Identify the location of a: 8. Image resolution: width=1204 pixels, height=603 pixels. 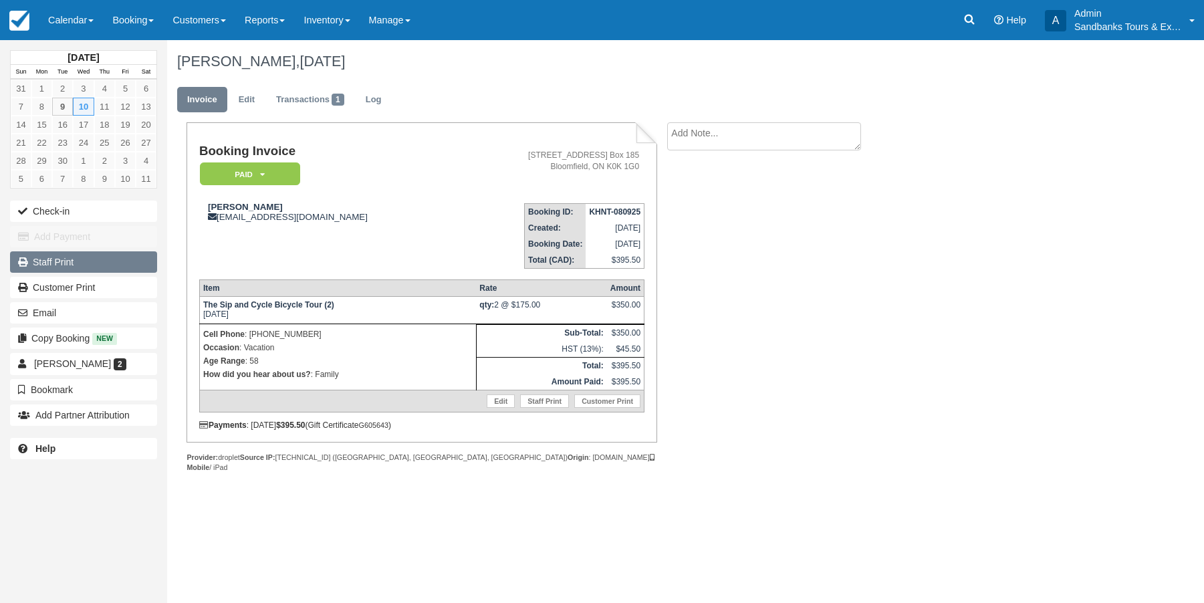
(83, 179).